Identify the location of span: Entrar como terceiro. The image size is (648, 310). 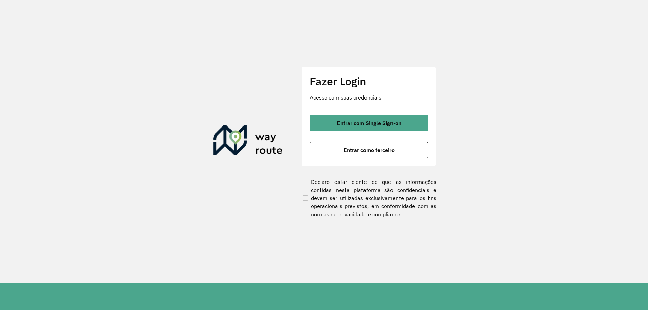
(369, 150).